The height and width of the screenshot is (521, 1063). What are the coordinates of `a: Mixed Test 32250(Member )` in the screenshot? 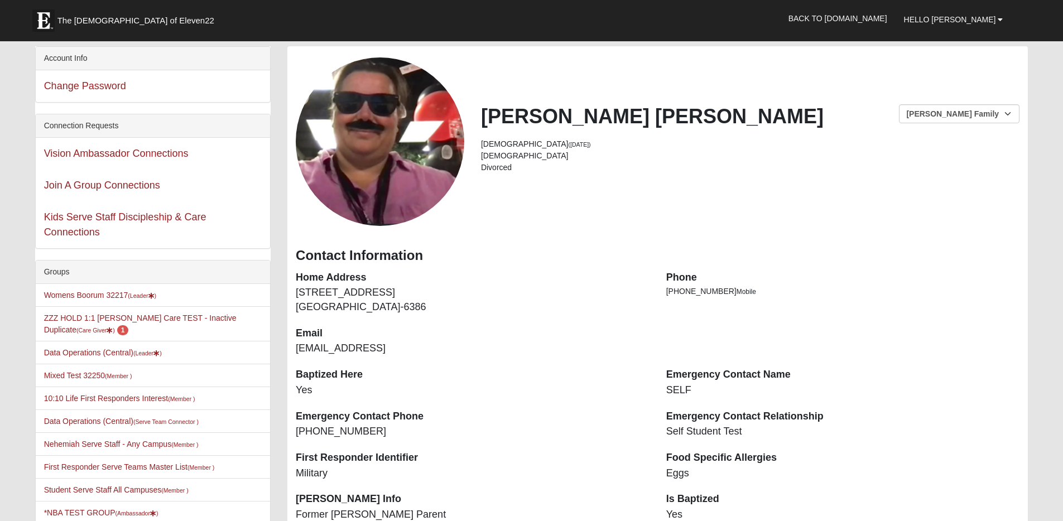 It's located at (88, 376).